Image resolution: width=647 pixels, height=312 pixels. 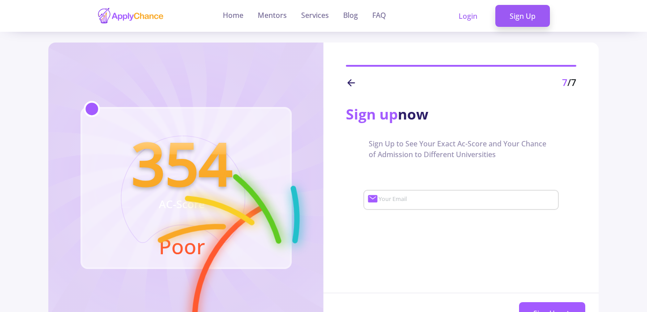 I want to click on a: Sign Up, so click(x=523, y=16).